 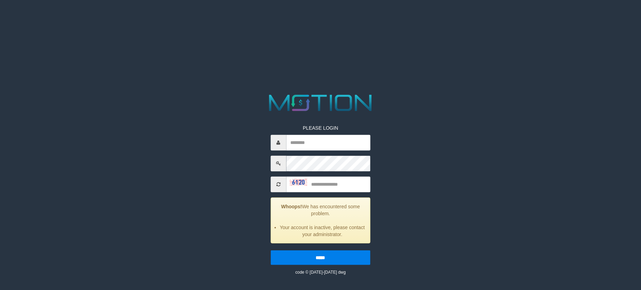 I want to click on p: PLEASE LOGIN, so click(x=320, y=127).